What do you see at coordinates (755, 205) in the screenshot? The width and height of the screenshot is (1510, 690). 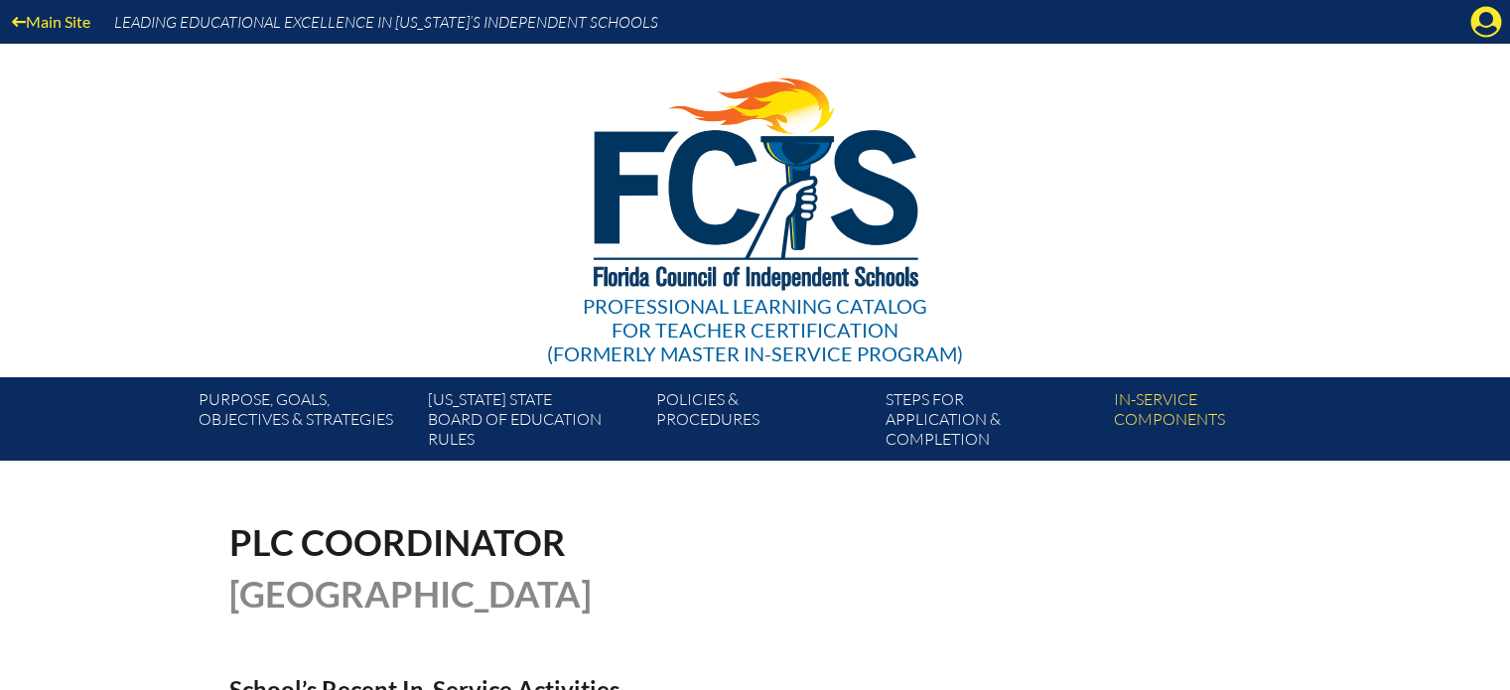 I see `a: Professional Learning Catalog for Teacher Certification(formerly Master In-service Program)` at bounding box center [755, 205].